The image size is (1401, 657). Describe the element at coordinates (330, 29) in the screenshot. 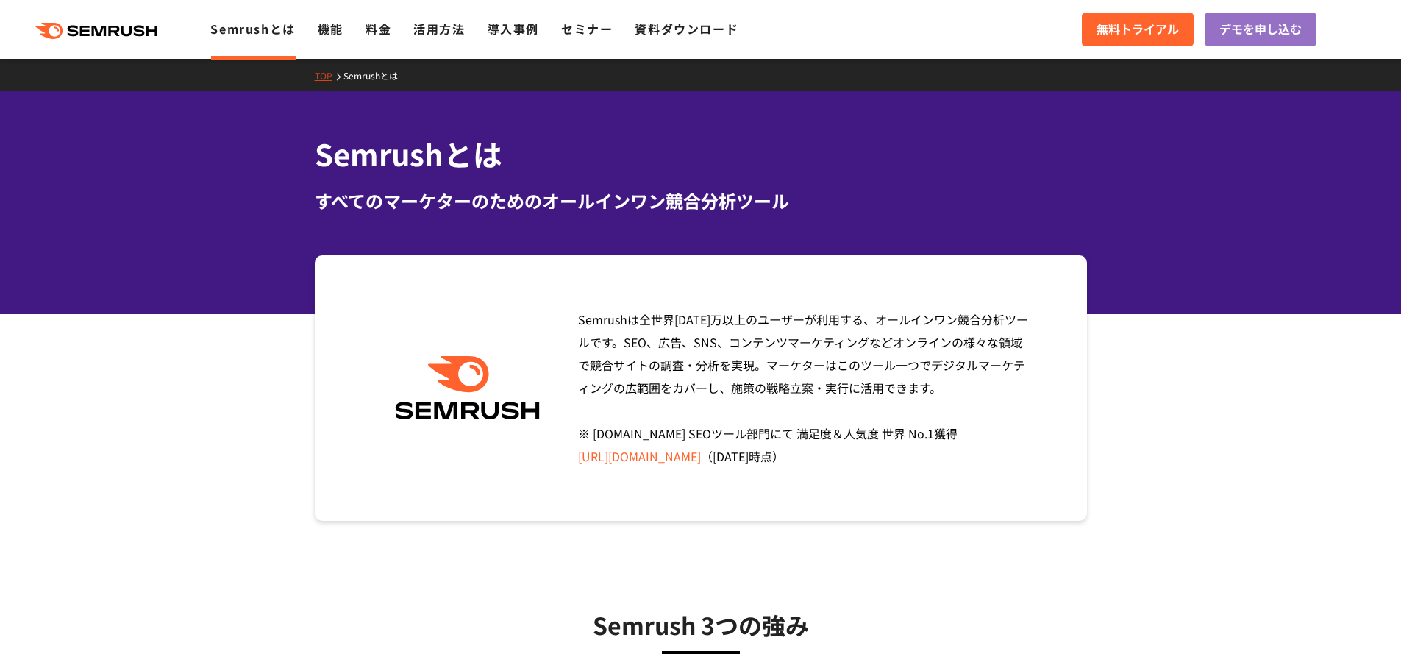

I see `a: 機能` at that location.